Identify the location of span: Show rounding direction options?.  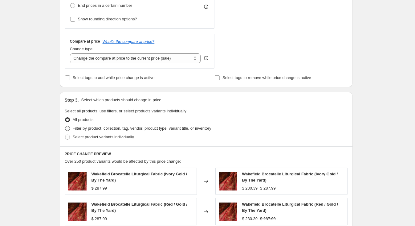
(108, 19).